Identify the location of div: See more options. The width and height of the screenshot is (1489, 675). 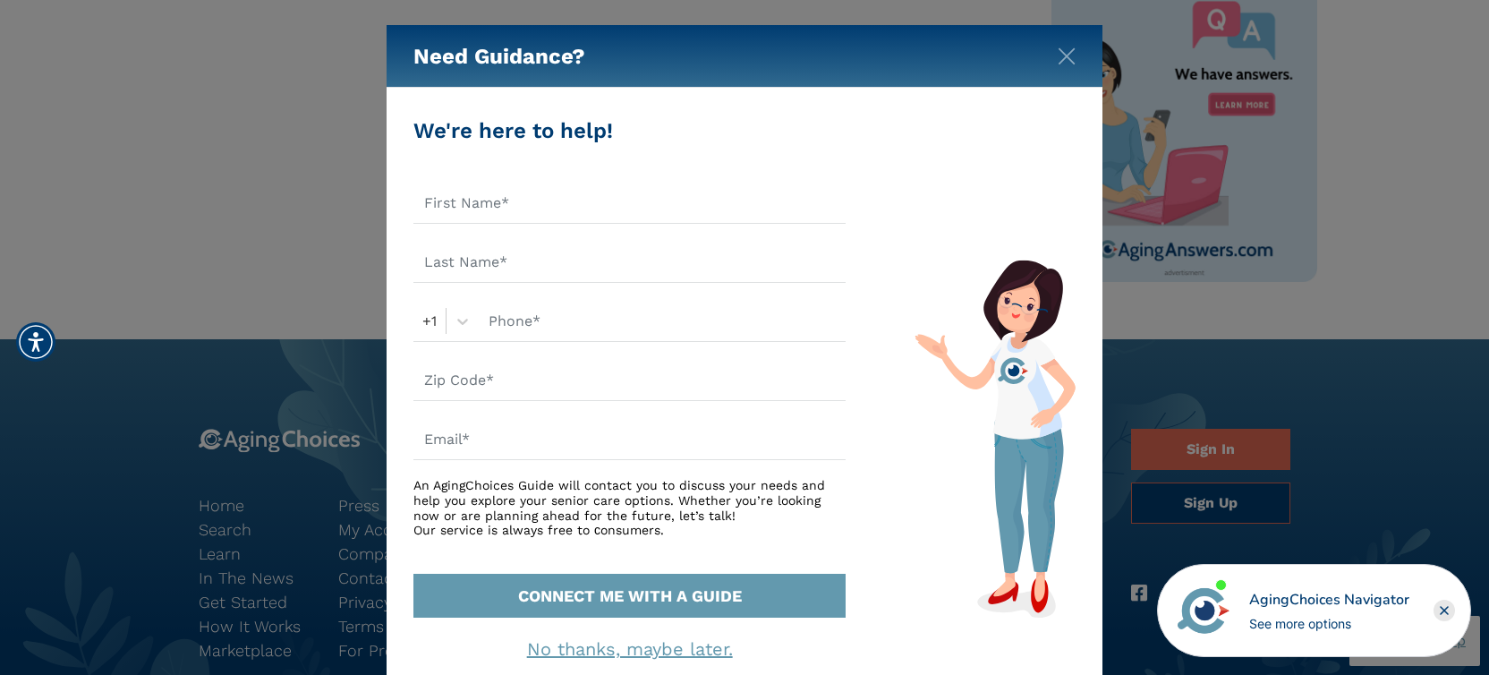
(1329, 623).